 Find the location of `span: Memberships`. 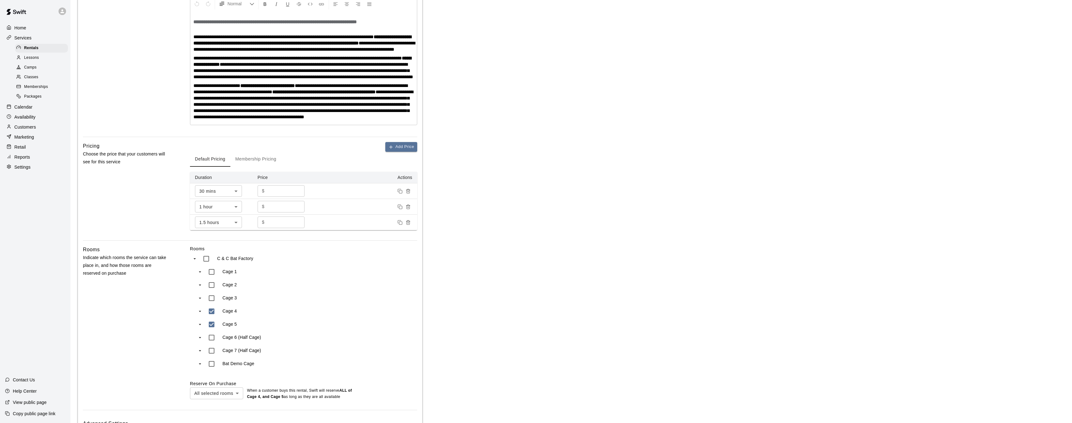

span: Memberships is located at coordinates (36, 87).